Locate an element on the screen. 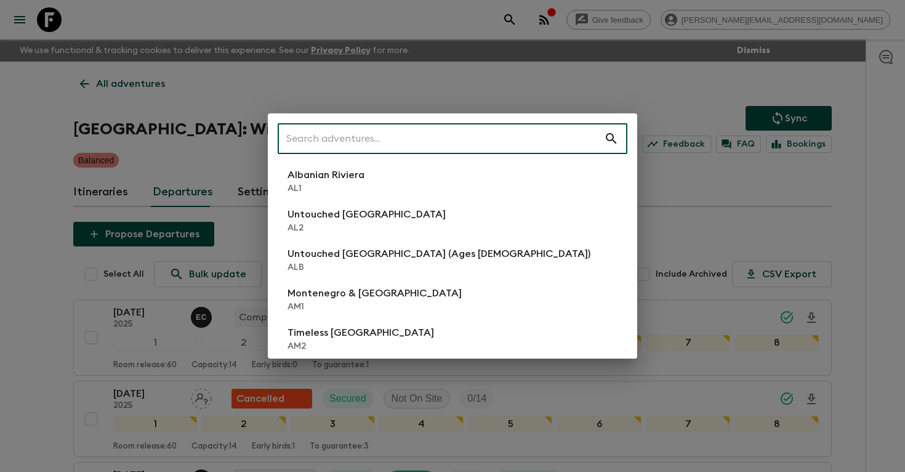 The height and width of the screenshot is (472, 905). p: Albanian Riviera is located at coordinates (326, 175).